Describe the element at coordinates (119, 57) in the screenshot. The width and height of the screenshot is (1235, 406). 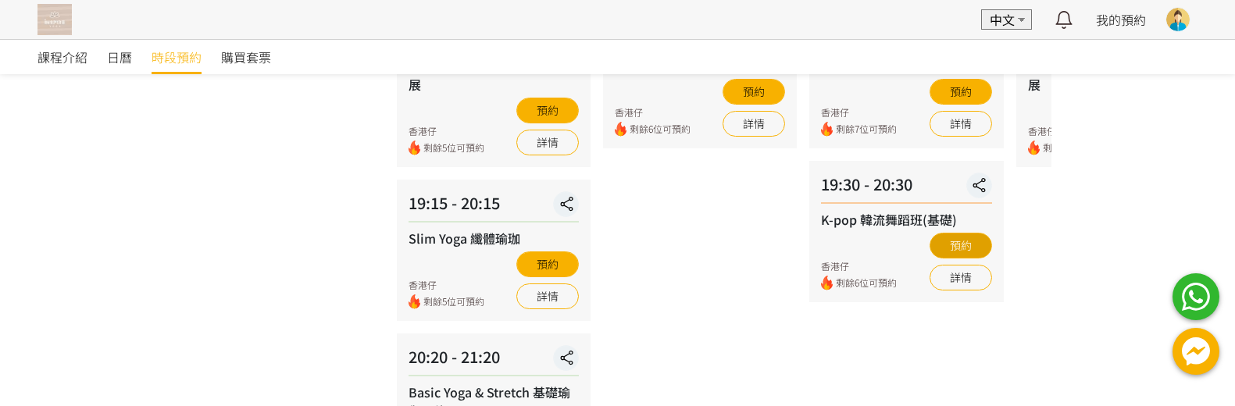
I see `a: 日曆` at that location.